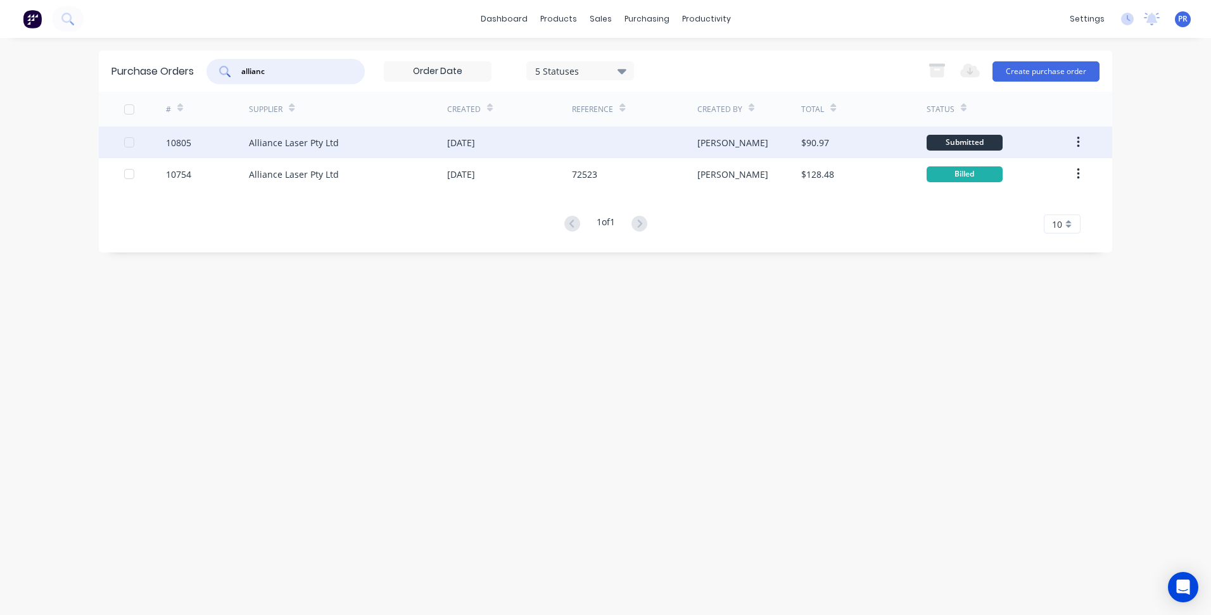  Describe the element at coordinates (1182, 19) in the screenshot. I see `span: PR` at that location.